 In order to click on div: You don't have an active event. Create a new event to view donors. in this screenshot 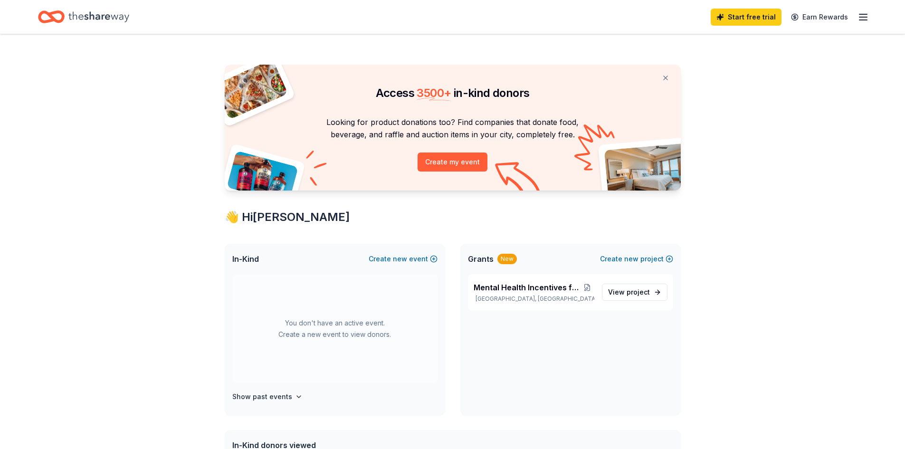, I will do `click(335, 329)`.